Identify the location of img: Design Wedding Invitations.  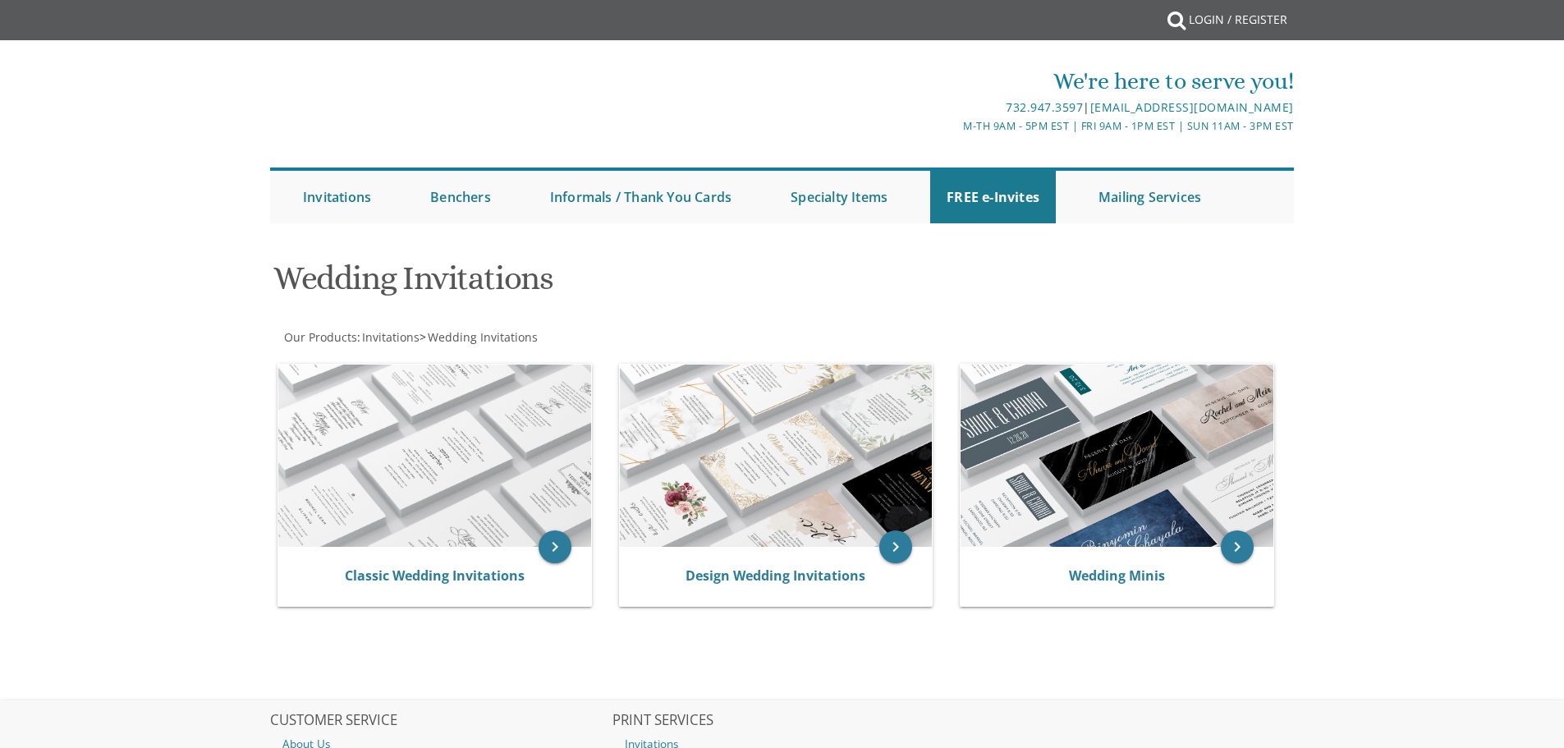
(776, 456).